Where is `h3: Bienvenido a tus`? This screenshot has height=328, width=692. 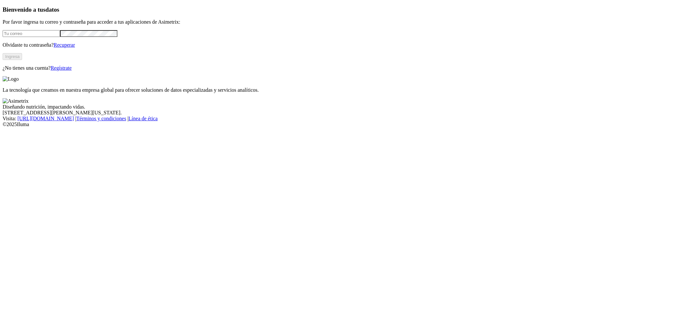
h3: Bienvenido a tus is located at coordinates (346, 10).